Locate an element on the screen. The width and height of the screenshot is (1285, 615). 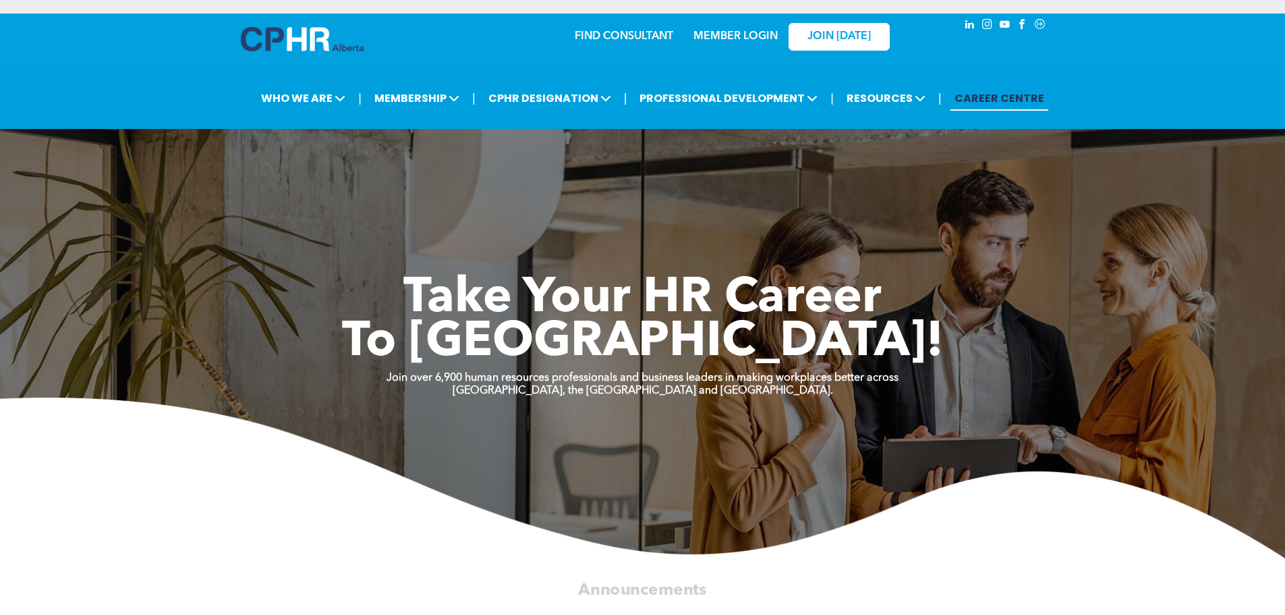
span: PROFESSIONAL DEVELOPMENT is located at coordinates (729, 98).